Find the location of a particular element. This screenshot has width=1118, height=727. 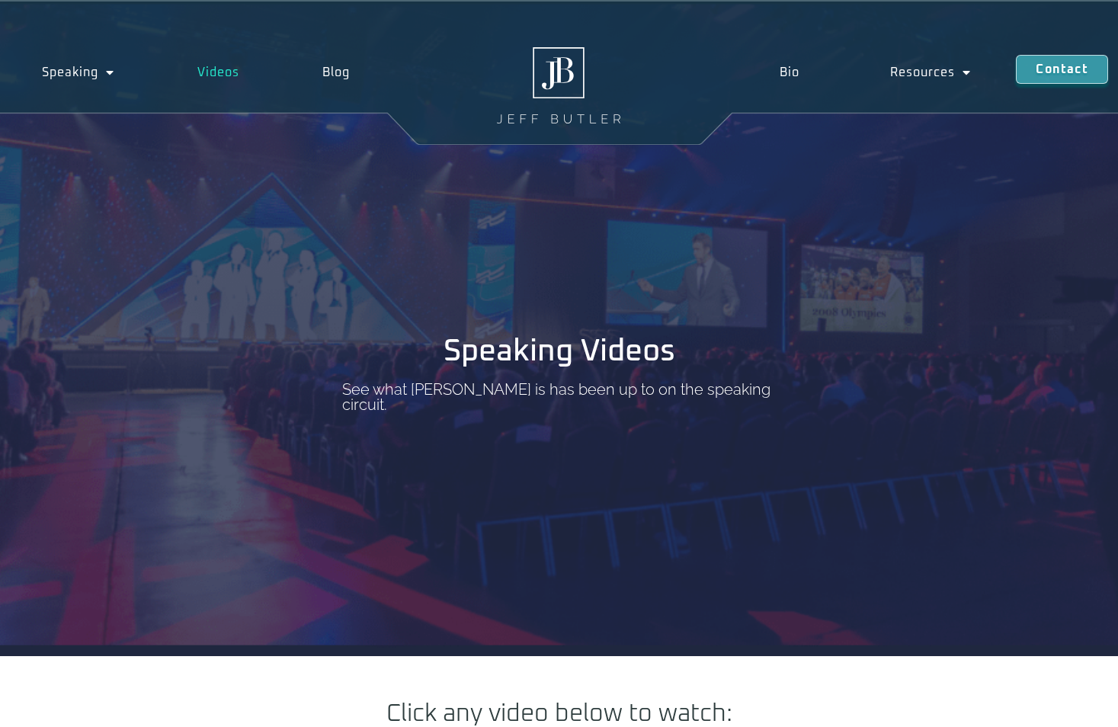

a: Resources is located at coordinates (929, 72).